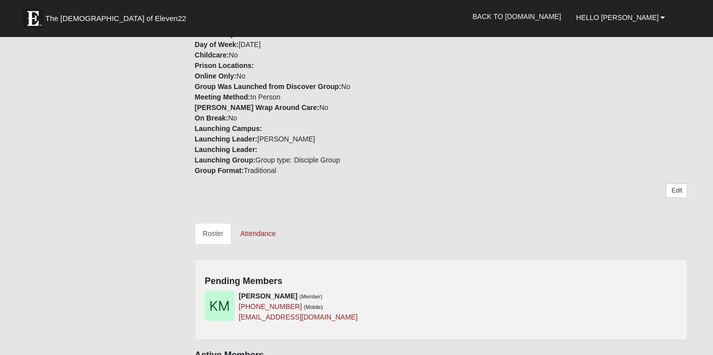  Describe the element at coordinates (213, 234) in the screenshot. I see `a: Roster` at that location.